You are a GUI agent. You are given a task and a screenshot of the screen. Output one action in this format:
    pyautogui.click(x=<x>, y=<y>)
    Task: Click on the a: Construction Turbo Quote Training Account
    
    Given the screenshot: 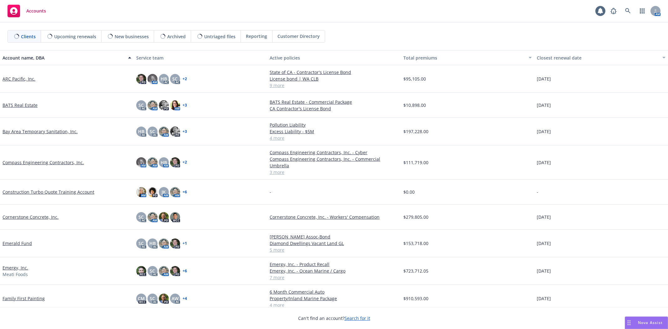 What is the action you would take?
    pyautogui.click(x=48, y=192)
    